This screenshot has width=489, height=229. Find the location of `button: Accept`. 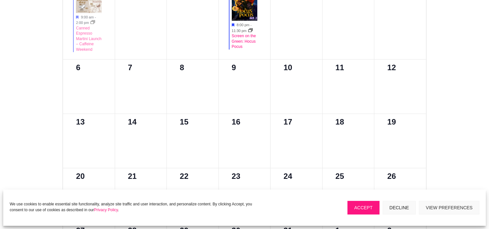

button: Accept is located at coordinates (363, 208).